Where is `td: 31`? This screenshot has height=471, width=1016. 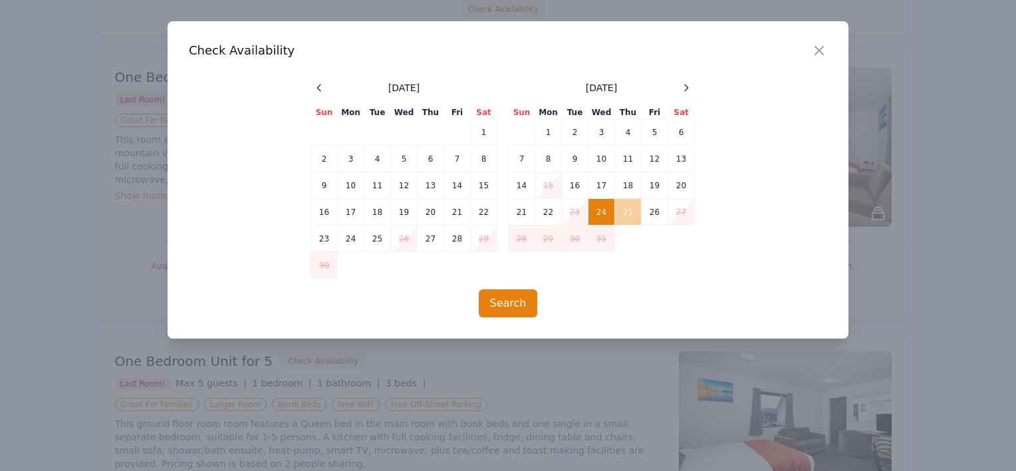 td: 31 is located at coordinates (602, 239).